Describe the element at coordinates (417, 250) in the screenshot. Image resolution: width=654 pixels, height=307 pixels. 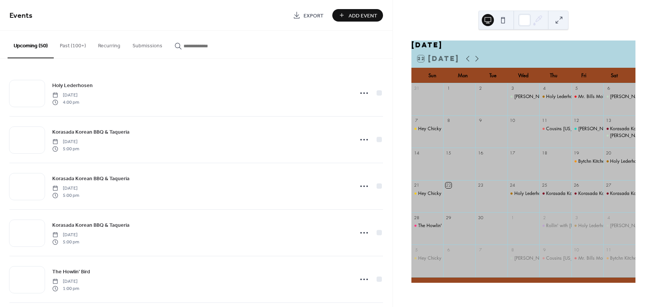
I see `div: 5` at that location.